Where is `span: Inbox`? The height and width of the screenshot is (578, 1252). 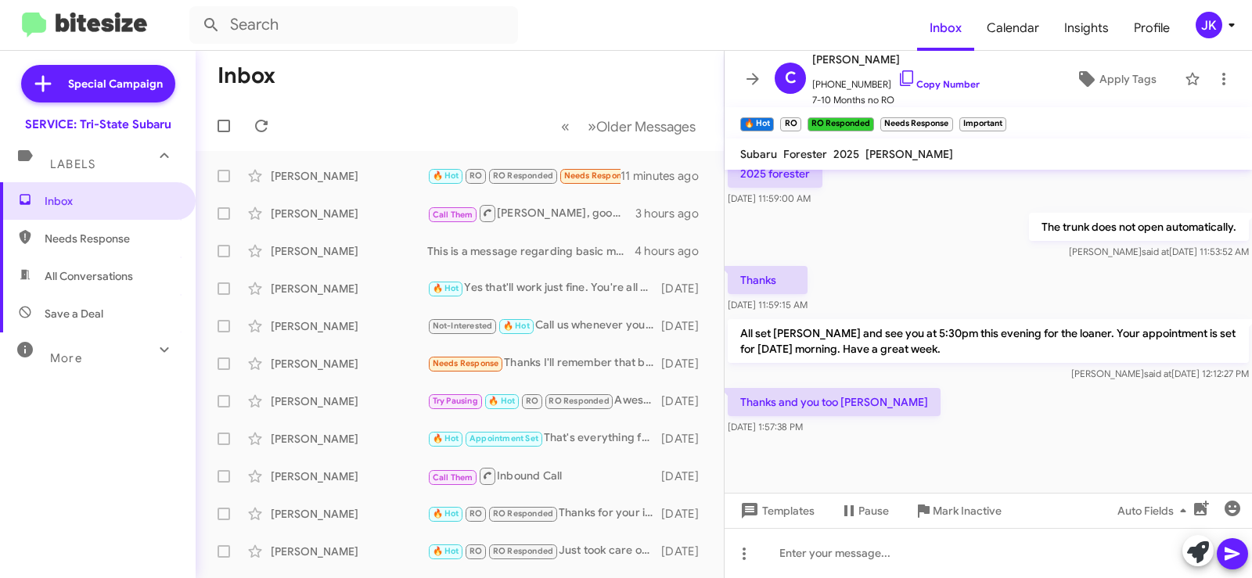
span: Inbox is located at coordinates (945, 28).